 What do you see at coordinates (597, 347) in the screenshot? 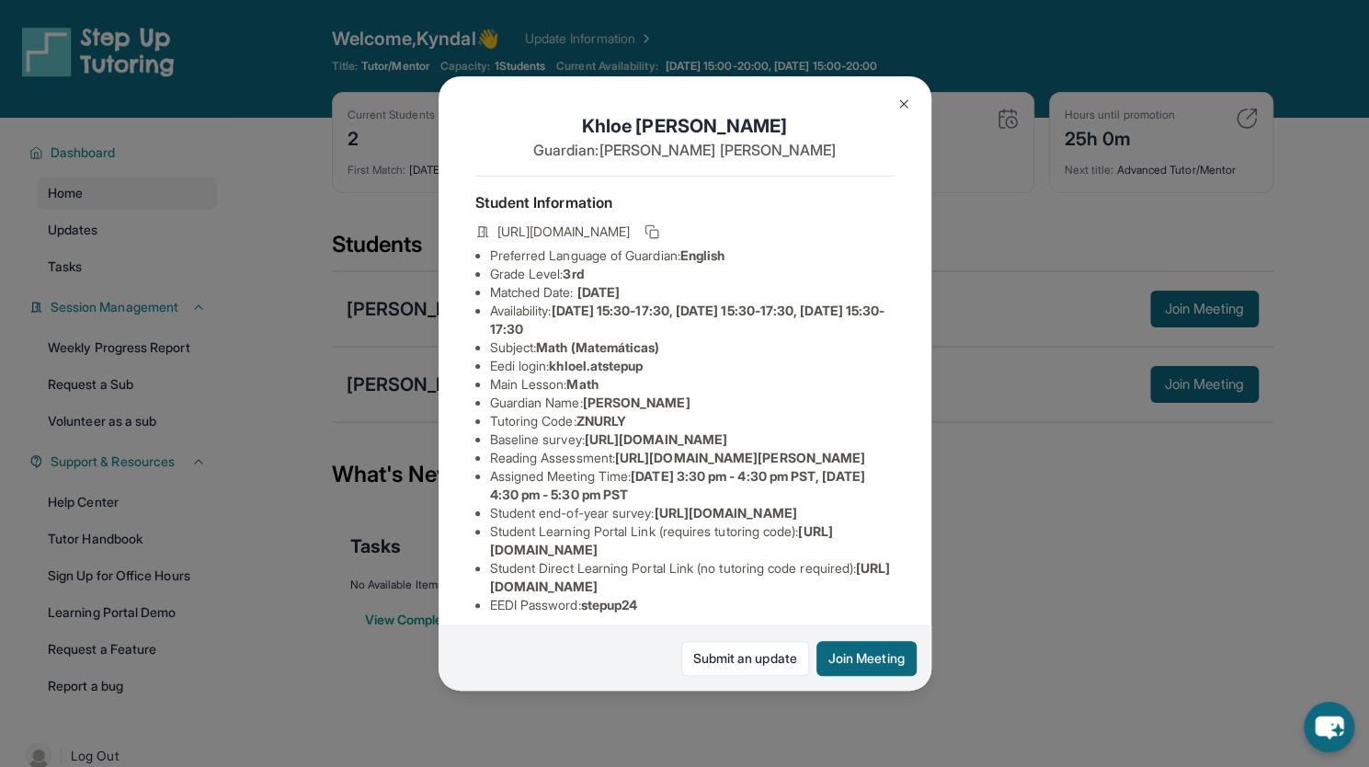
I see `span: Math (Matemáticas)` at bounding box center [597, 347].